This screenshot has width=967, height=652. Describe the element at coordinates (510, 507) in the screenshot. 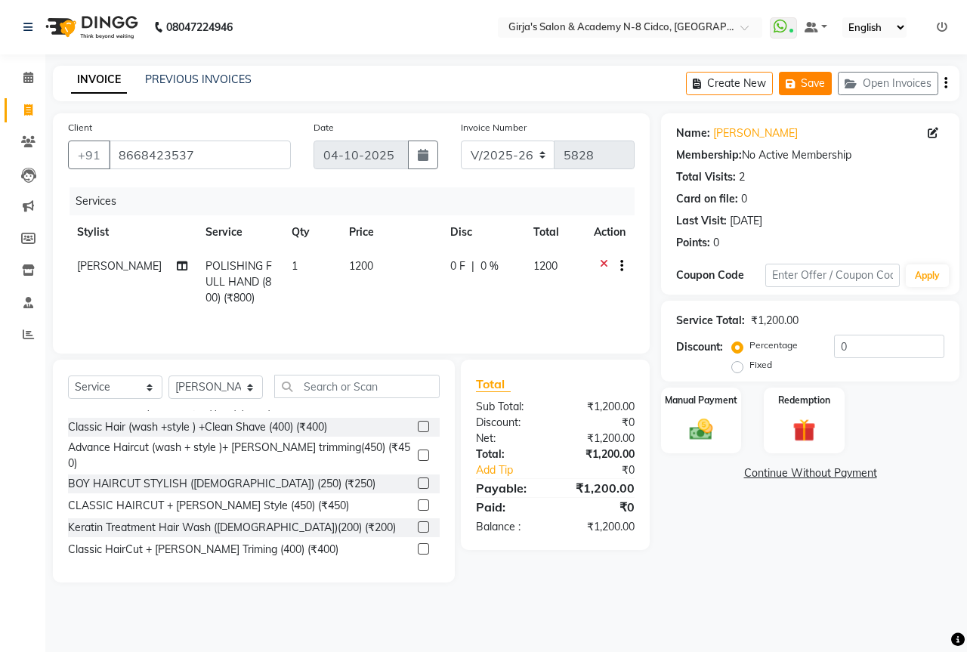

I see `div: Paid:` at that location.